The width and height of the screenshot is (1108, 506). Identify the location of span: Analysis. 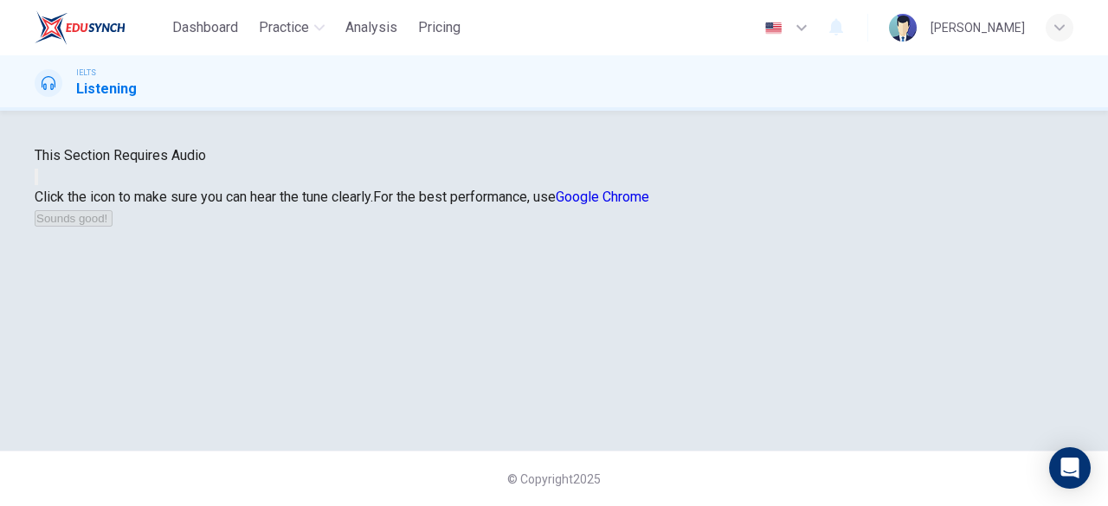
(371, 28).